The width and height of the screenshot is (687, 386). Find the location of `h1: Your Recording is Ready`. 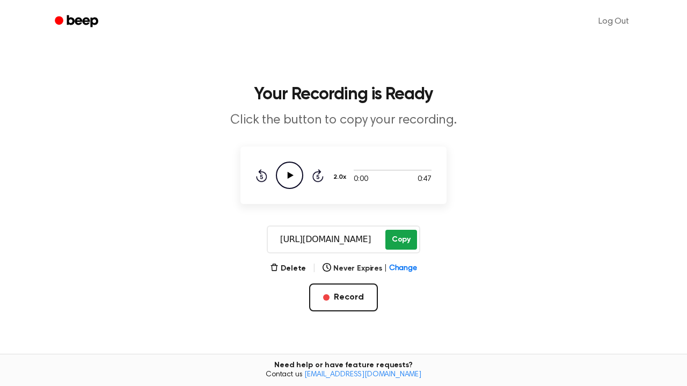

h1: Your Recording is Ready is located at coordinates (343, 94).